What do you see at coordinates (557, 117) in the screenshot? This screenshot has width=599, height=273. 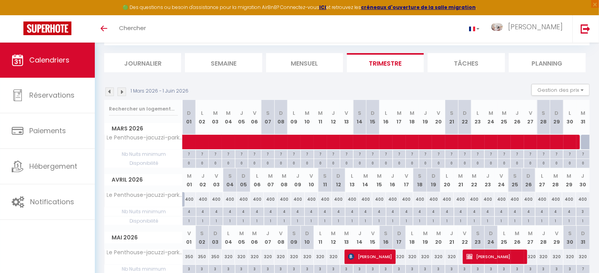 I see `th: 29` at bounding box center [557, 117].